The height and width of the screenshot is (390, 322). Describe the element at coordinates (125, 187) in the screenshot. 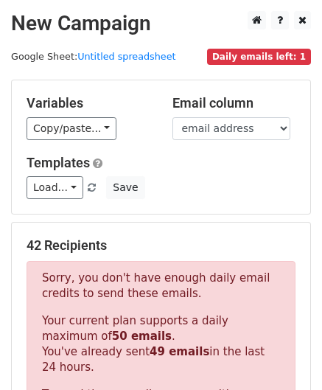

I see `button: Save` at that location.